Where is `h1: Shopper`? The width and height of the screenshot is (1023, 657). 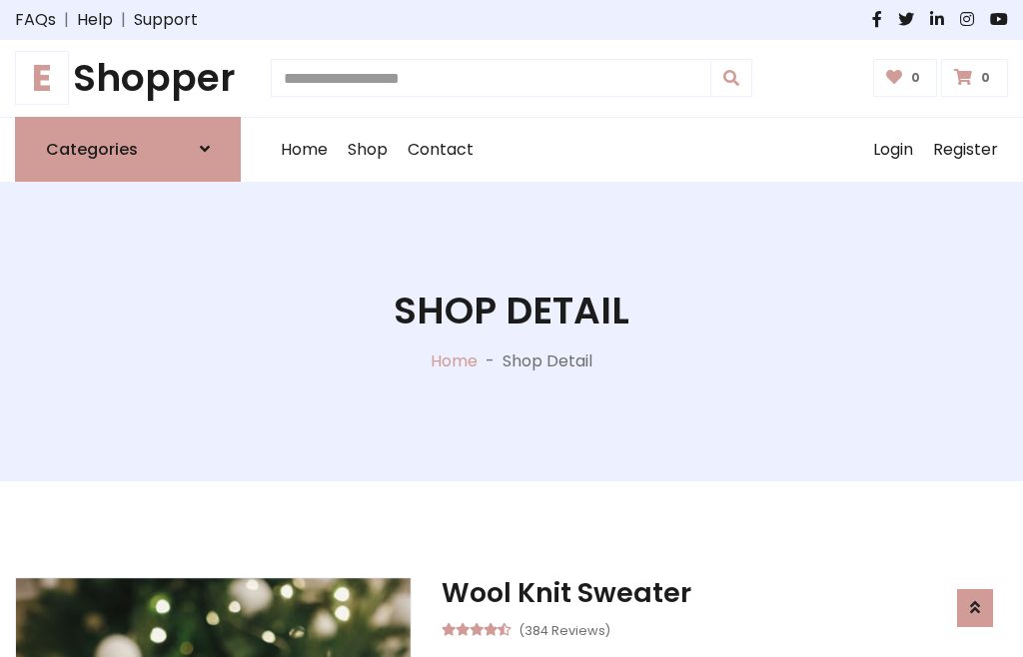
h1: Shopper is located at coordinates (128, 78).